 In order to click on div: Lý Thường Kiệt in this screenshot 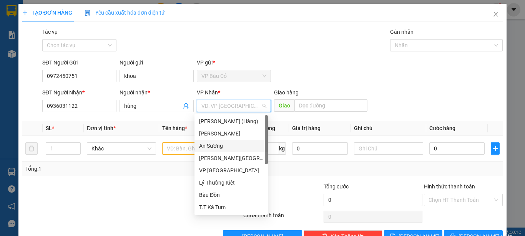, I will do `click(231, 183)`.